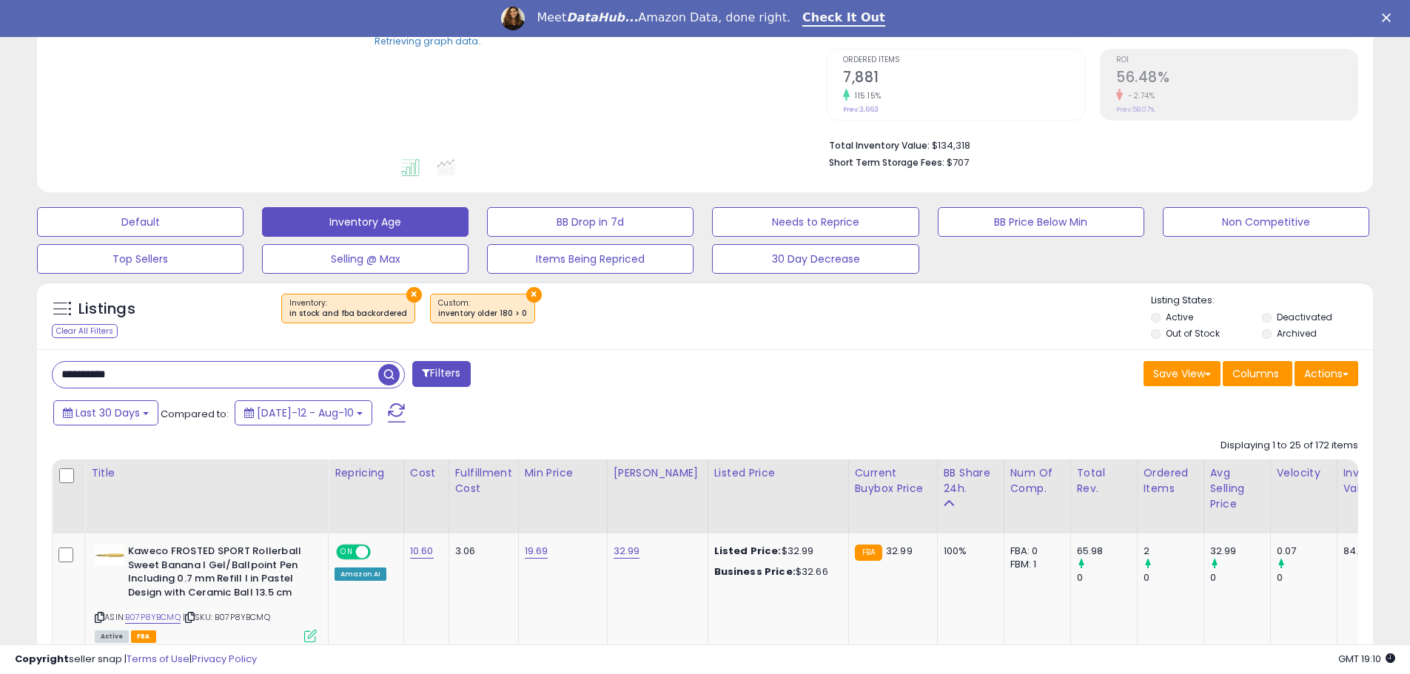  Describe the element at coordinates (815, 259) in the screenshot. I see `button: 30 Day Decrease` at that location.